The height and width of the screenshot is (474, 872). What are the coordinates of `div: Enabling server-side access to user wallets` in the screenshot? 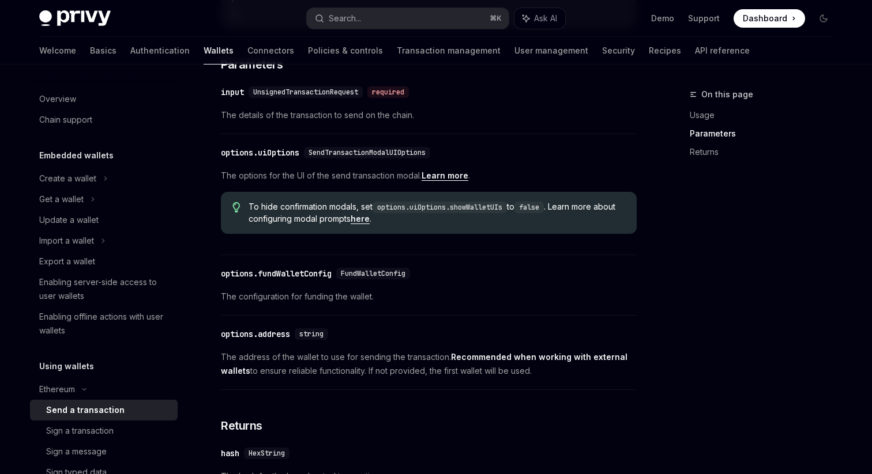 It's located at (105, 289).